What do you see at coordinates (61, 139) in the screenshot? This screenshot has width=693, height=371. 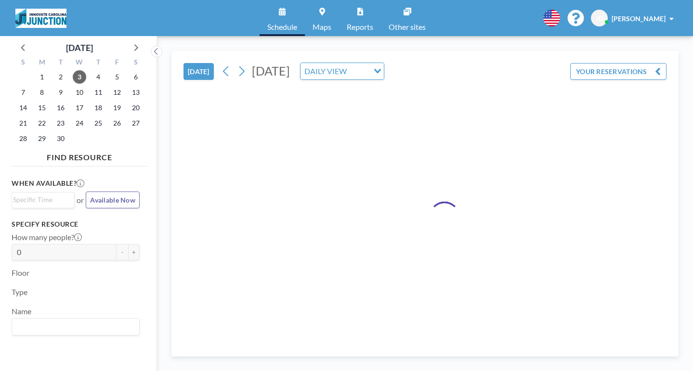 I see `span: Tuesday, September 30, 2025` at bounding box center [61, 139].